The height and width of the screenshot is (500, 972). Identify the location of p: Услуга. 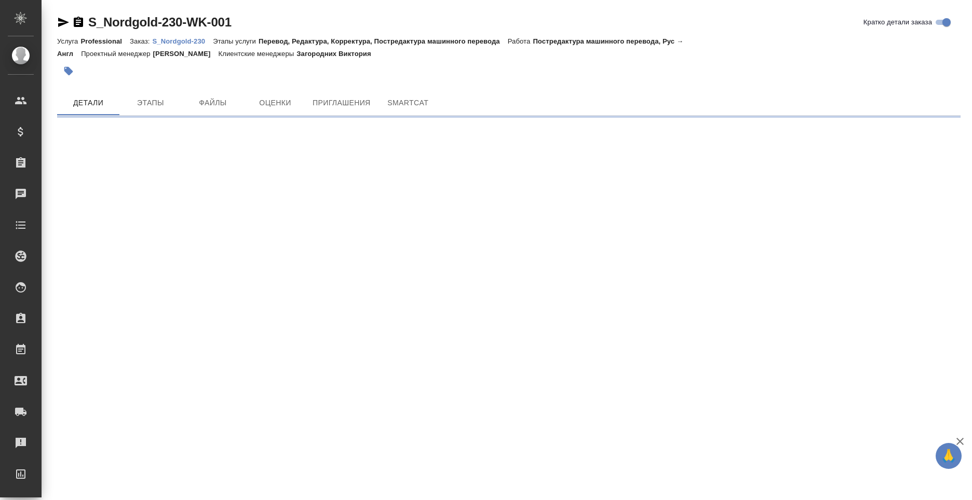
(69, 41).